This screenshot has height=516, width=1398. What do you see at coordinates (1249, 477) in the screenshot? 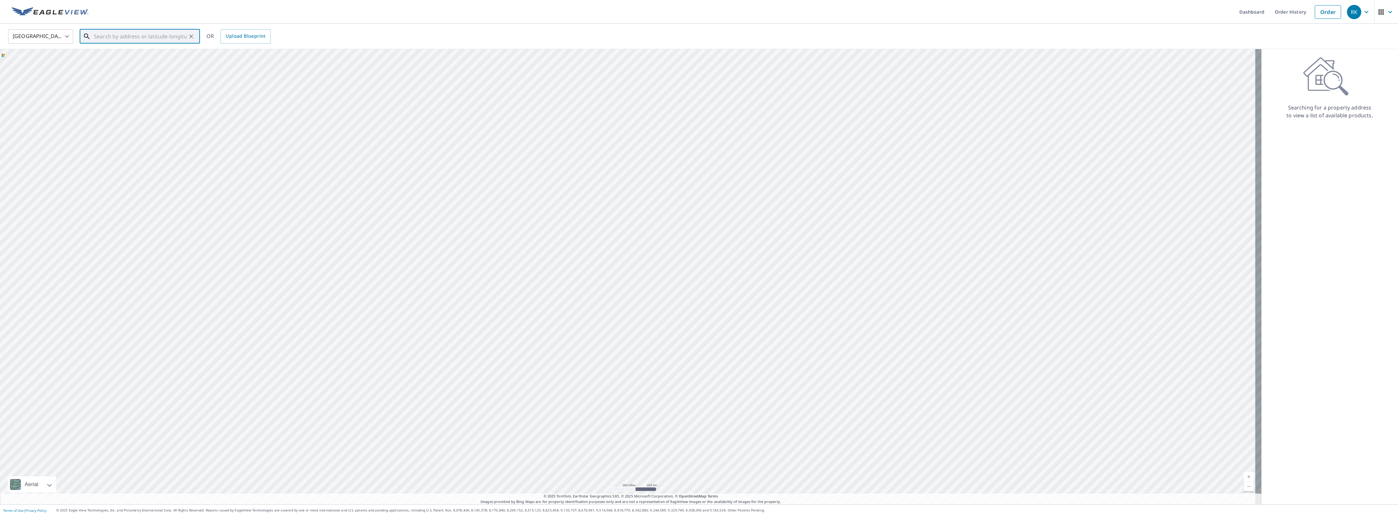
I see `a: Current Level 5, Zoom In` at bounding box center [1249, 477].